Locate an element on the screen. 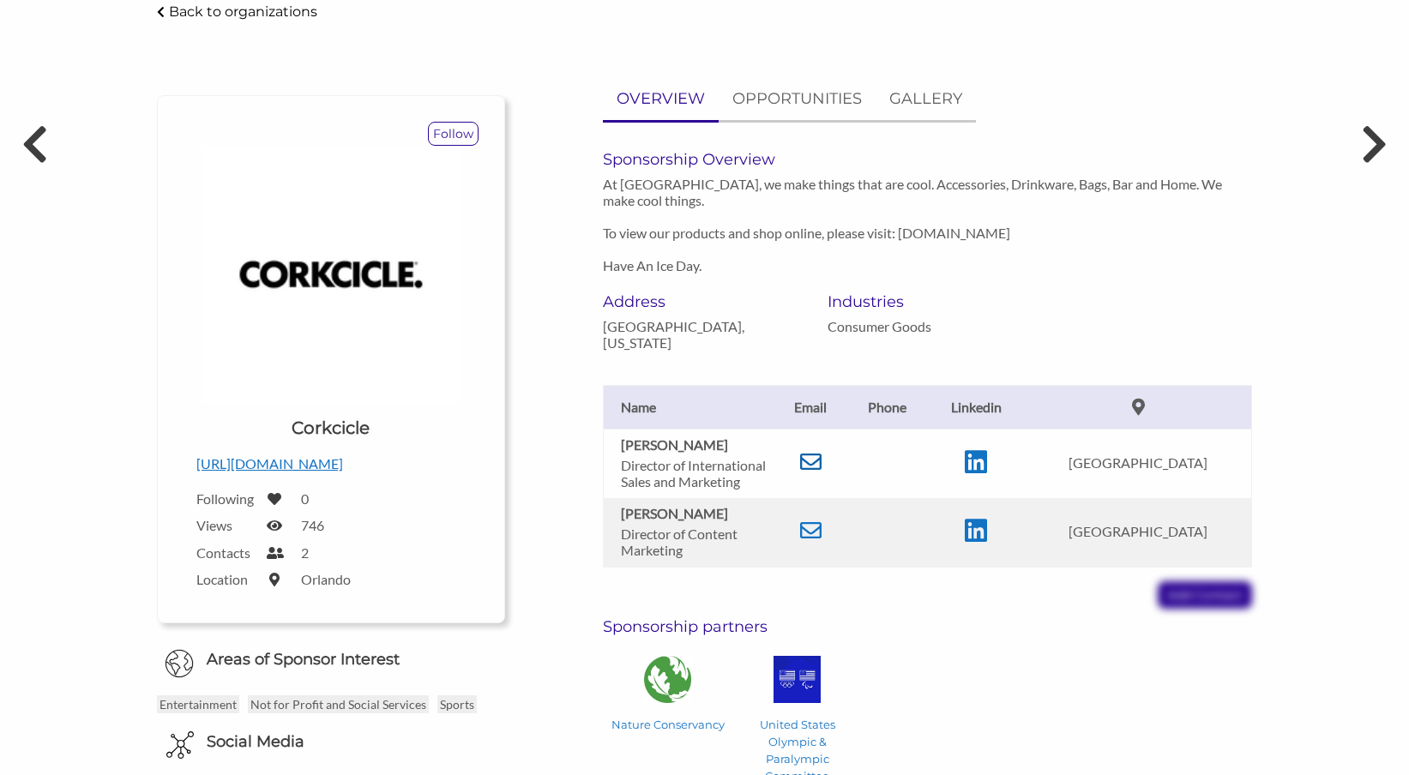  p: Entertainment is located at coordinates (198, 704).